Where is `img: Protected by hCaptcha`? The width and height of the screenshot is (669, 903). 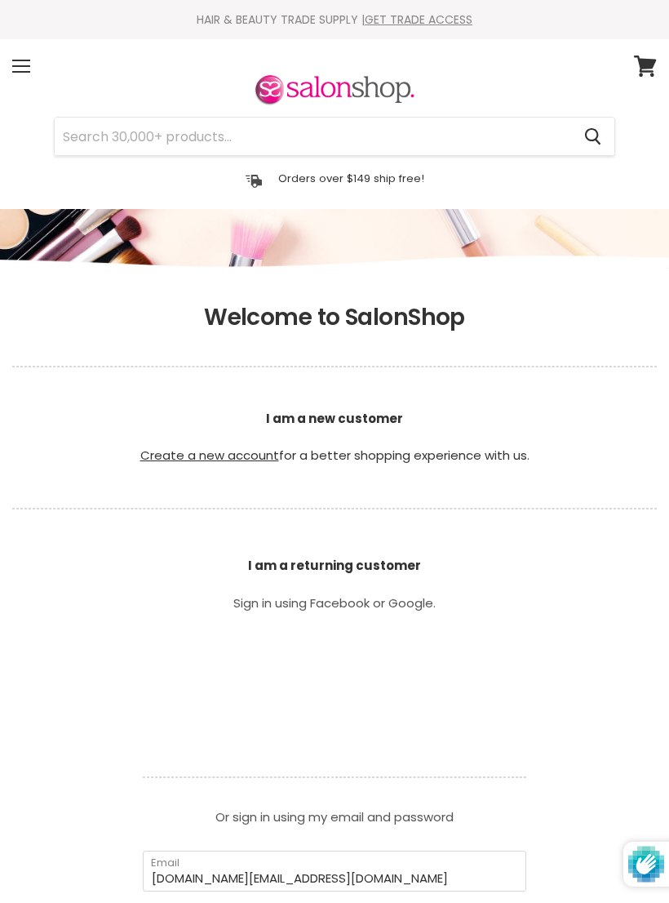 img: Protected by hCaptcha is located at coordinates (647, 864).